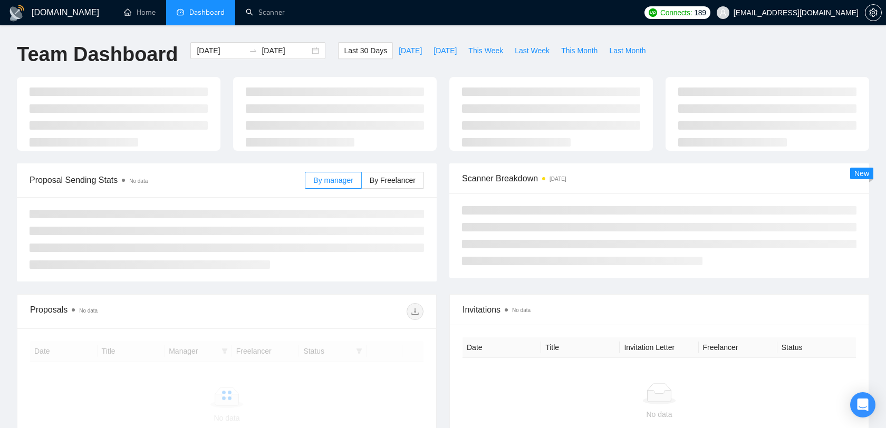  I want to click on th: Title, so click(580, 348).